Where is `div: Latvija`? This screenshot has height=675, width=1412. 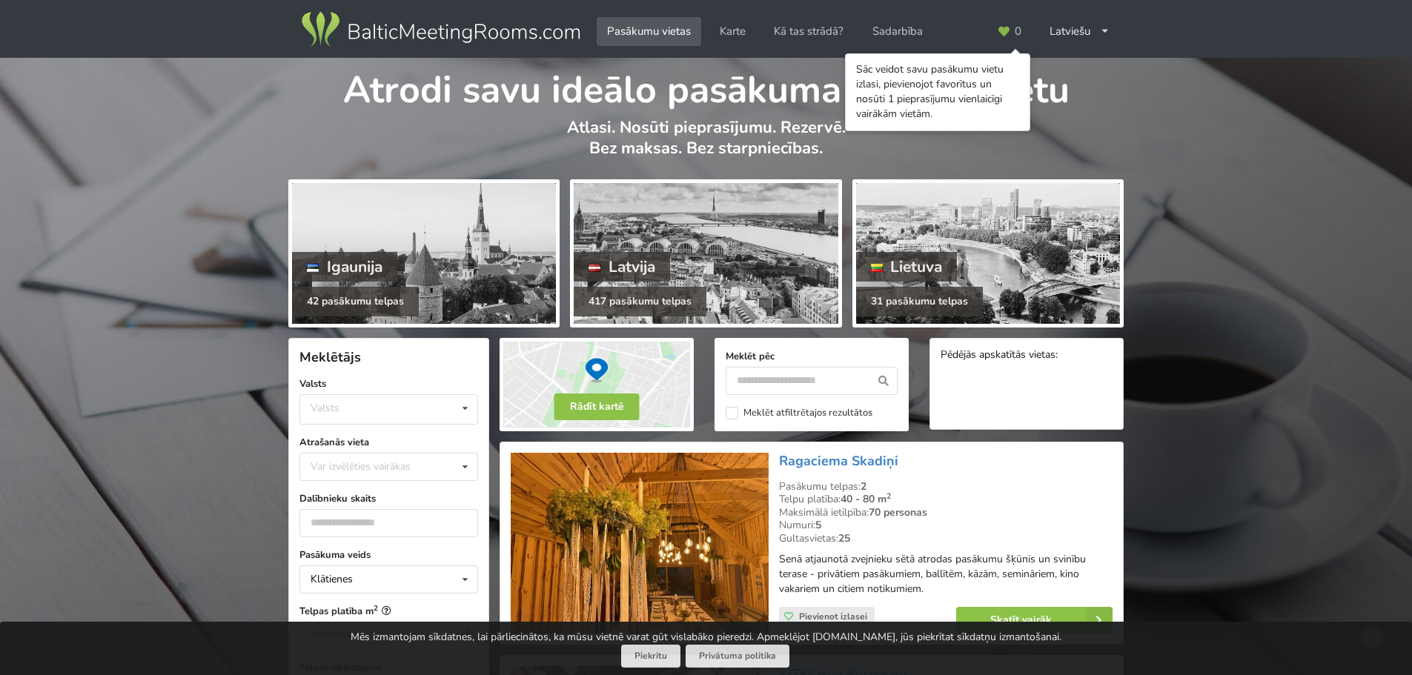 div: Latvija is located at coordinates (622, 267).